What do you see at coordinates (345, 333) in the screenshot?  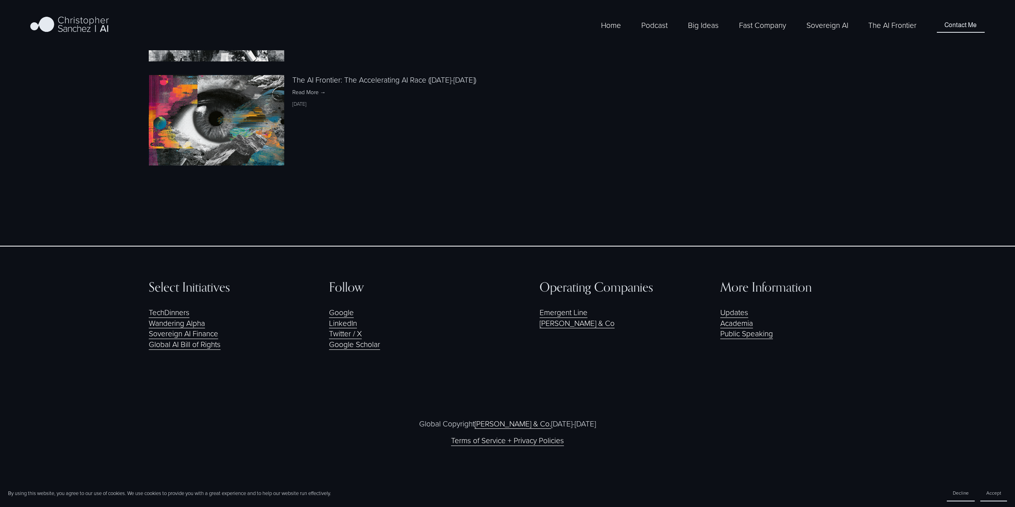 I see `a: Twitter / X` at bounding box center [345, 333].